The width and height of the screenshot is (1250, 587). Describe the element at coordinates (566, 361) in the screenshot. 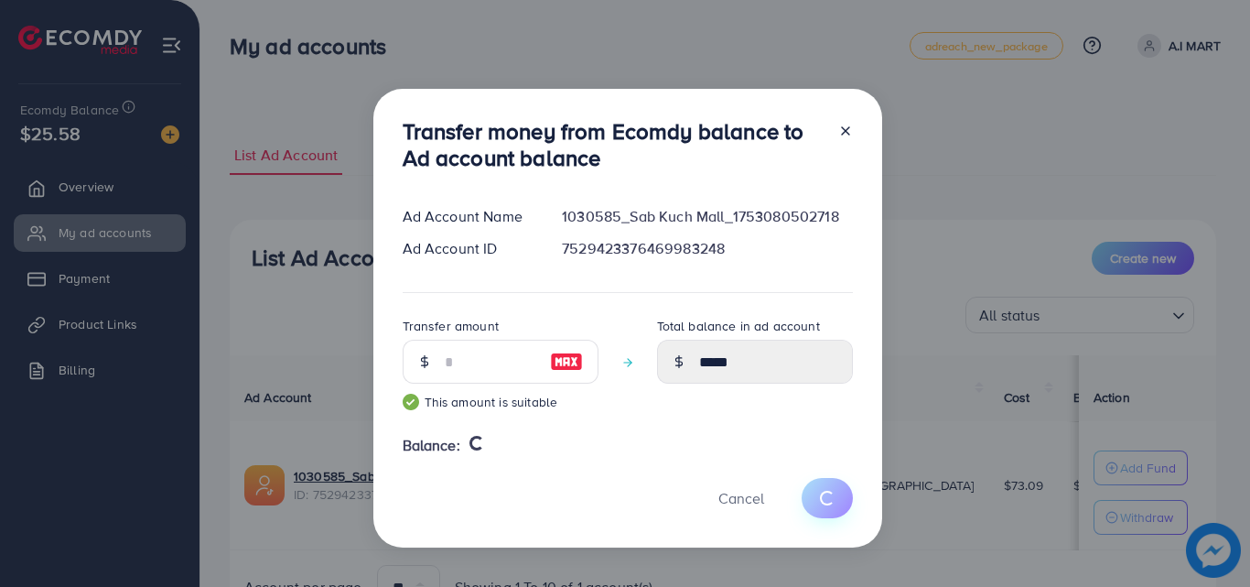

I see `img: image` at that location.